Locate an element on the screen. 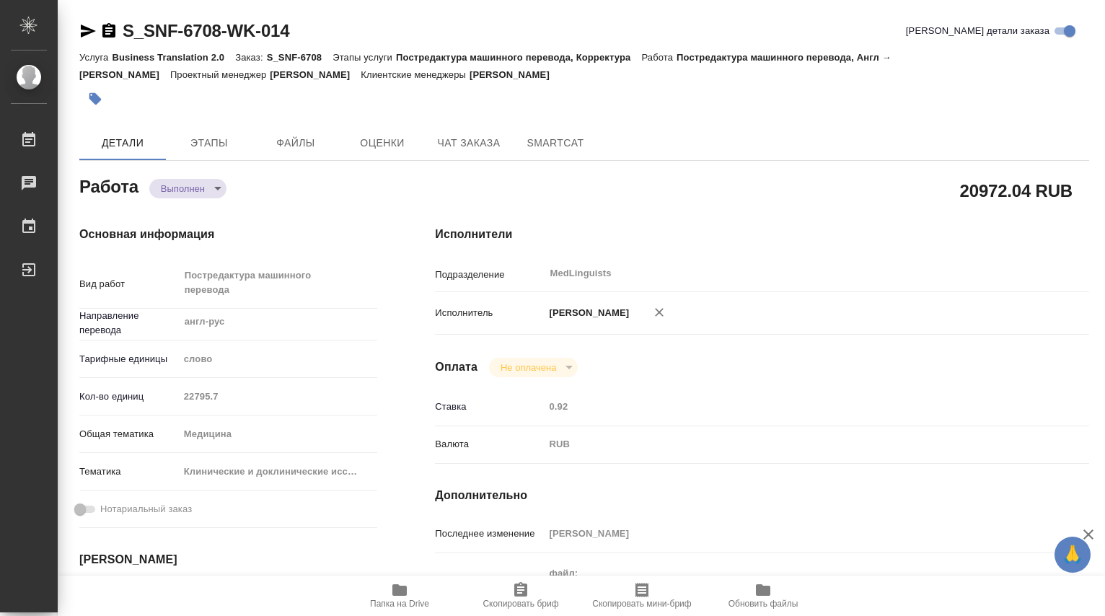 The height and width of the screenshot is (616, 1105). span: Файлы is located at coordinates (296, 143).